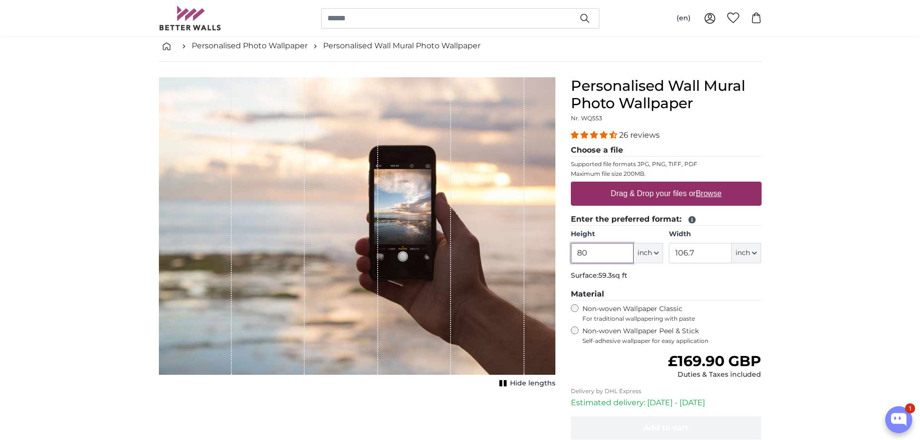  What do you see at coordinates (666, 427) in the screenshot?
I see `span: Add to cart` at bounding box center [666, 427].